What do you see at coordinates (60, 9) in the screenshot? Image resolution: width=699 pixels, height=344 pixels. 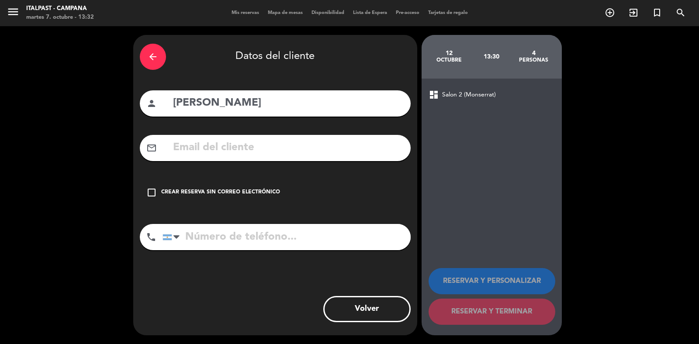 I see `div: Italpast - Campana` at bounding box center [60, 9].